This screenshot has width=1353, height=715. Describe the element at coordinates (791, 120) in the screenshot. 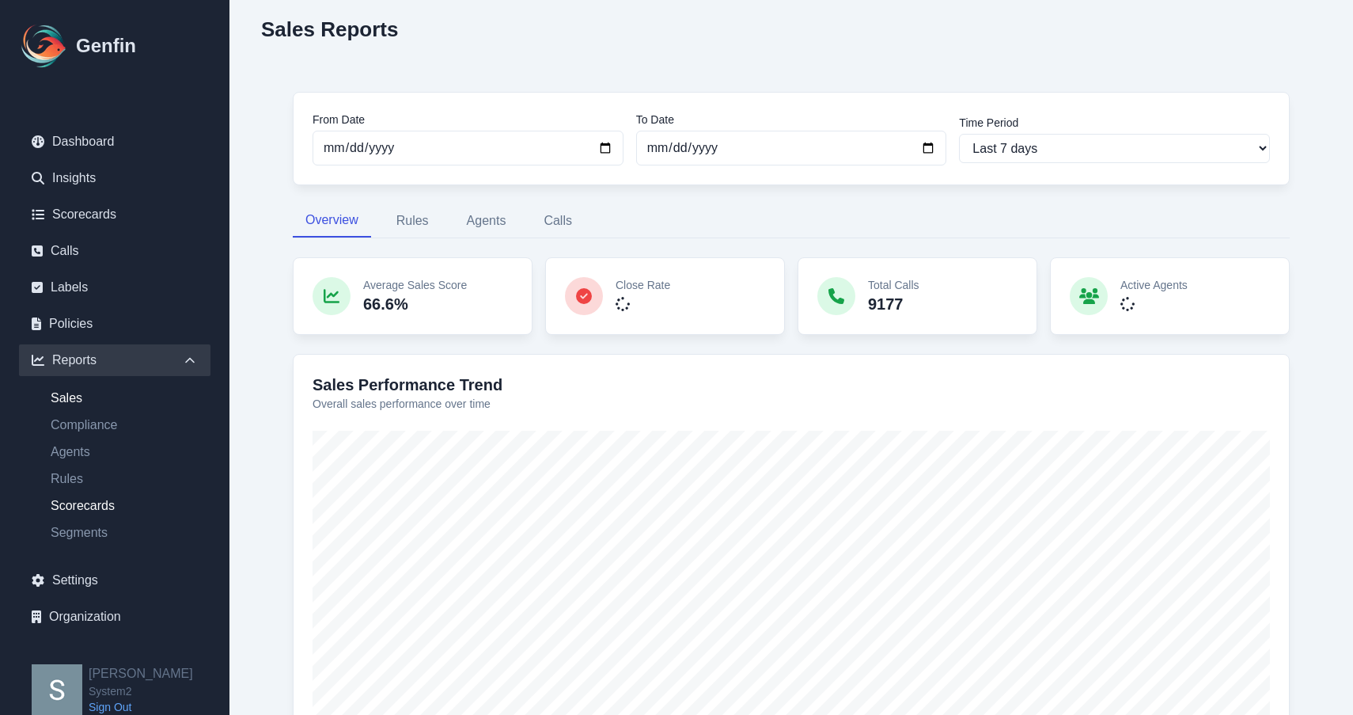

I see `label: To Date` at that location.